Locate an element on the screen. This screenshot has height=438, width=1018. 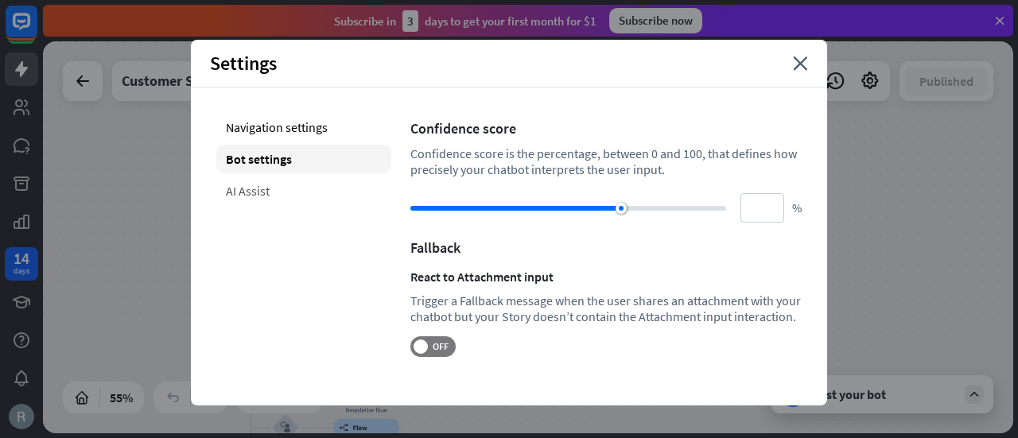
div: Bot settings is located at coordinates (304, 159).